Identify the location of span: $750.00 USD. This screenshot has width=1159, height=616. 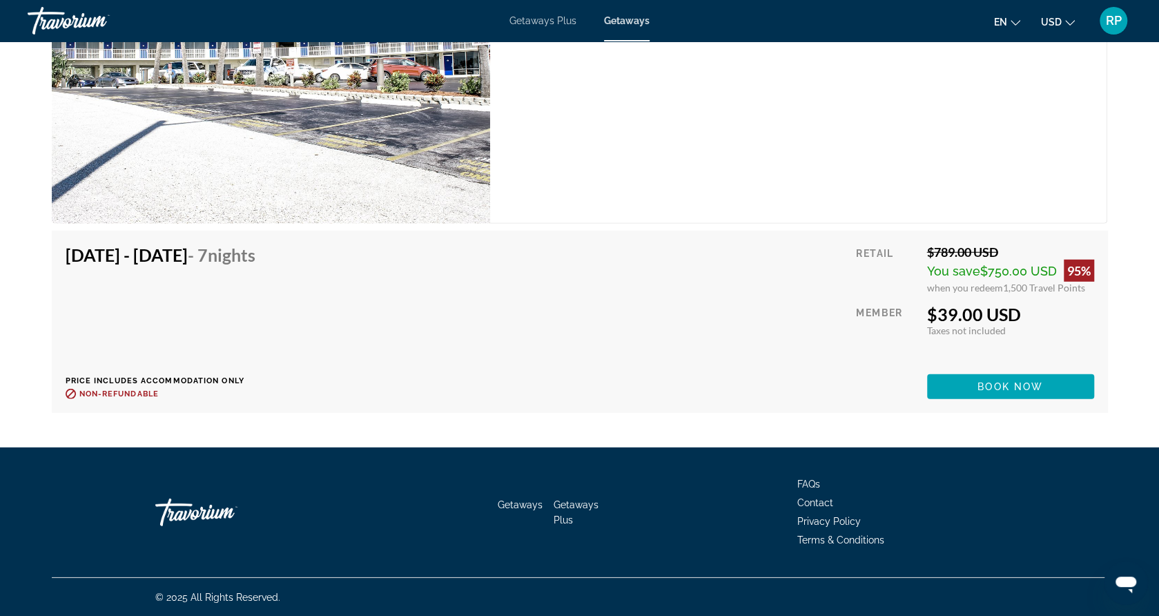
(1018, 271).